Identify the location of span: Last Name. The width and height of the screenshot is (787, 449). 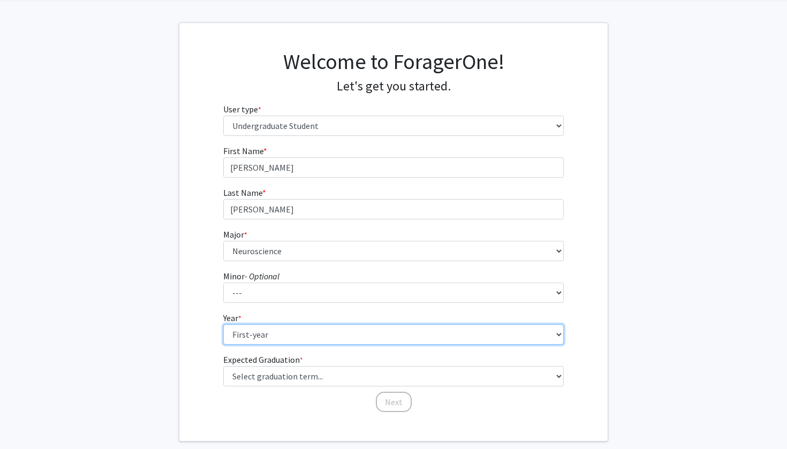
(242, 193).